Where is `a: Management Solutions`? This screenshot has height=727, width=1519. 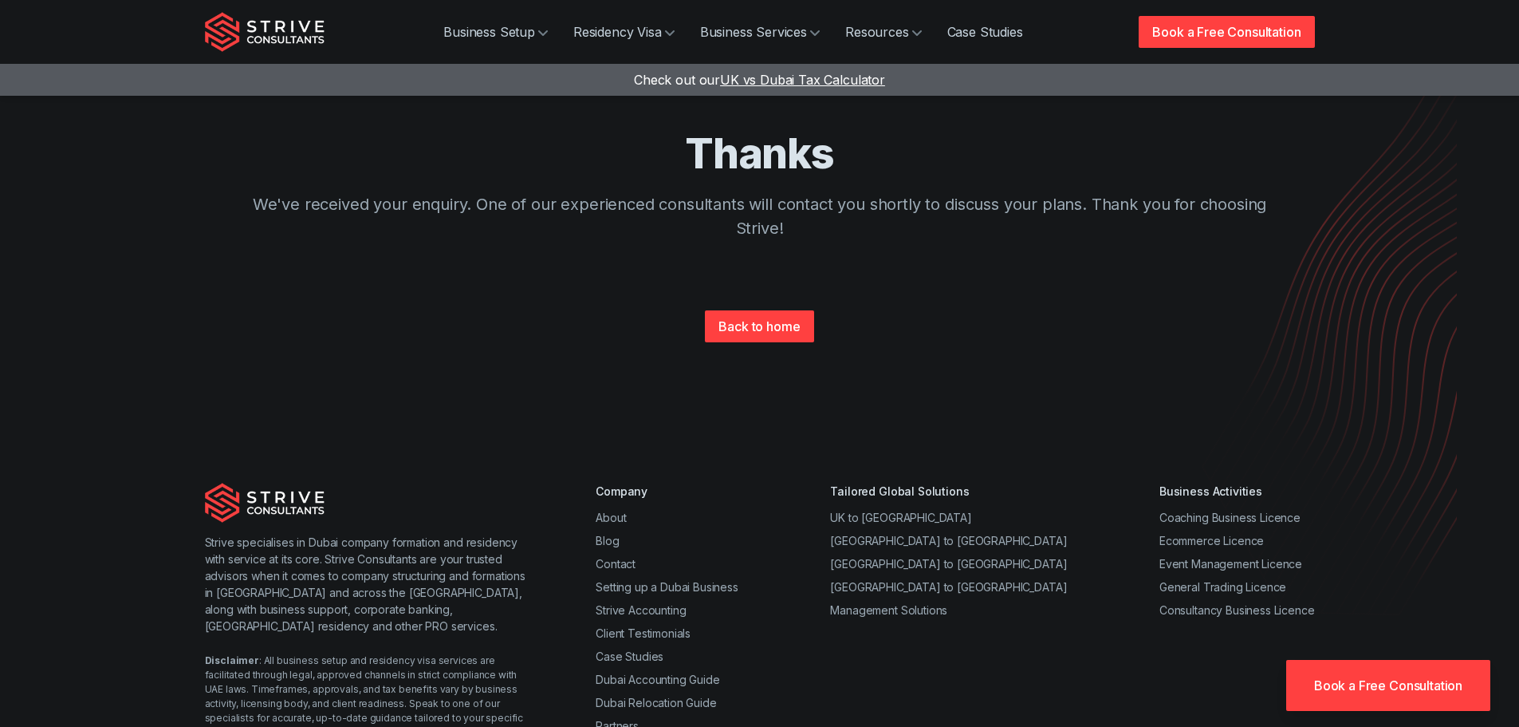
a: Management Solutions is located at coordinates (888, 609).